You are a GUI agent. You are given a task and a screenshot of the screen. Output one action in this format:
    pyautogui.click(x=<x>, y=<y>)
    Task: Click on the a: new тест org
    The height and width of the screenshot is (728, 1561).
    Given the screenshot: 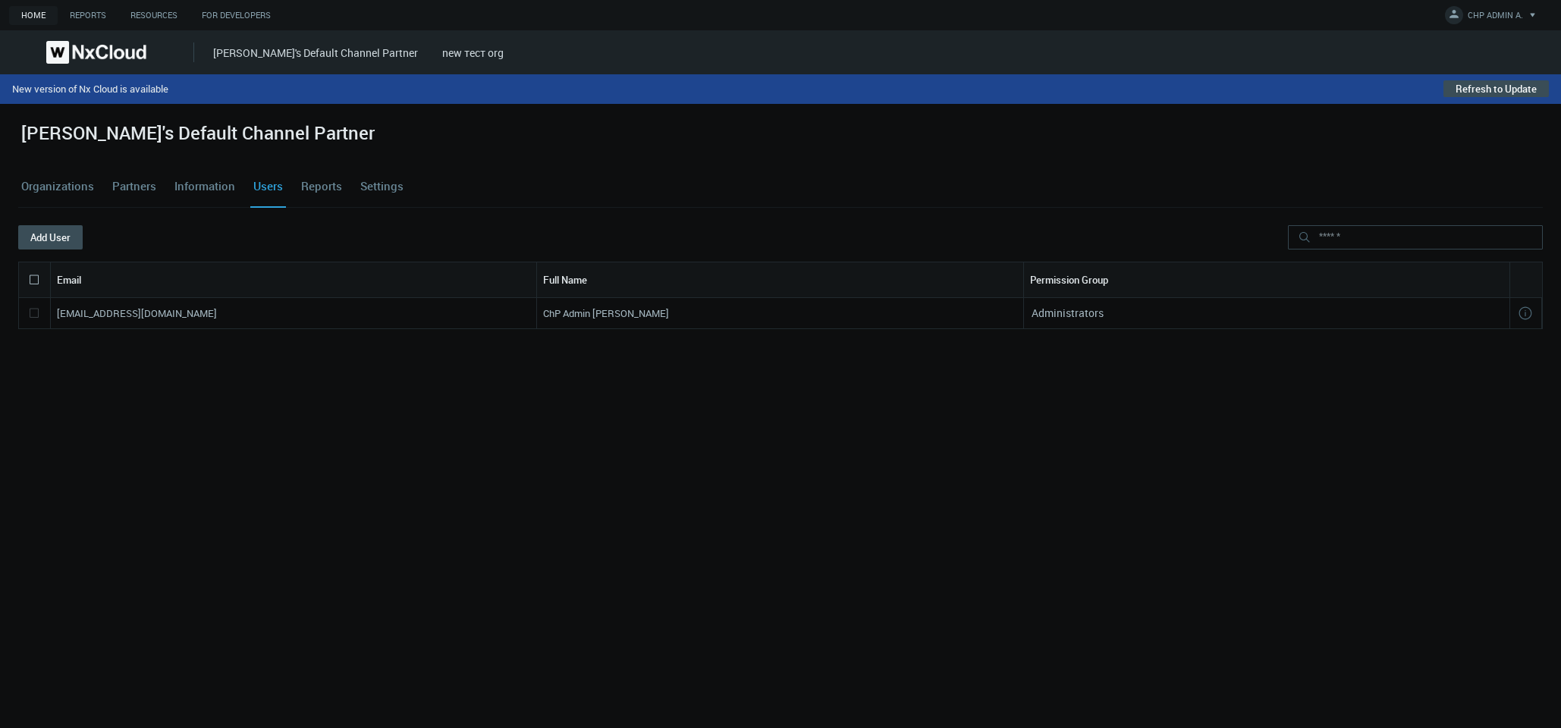 What is the action you would take?
    pyautogui.click(x=472, y=52)
    